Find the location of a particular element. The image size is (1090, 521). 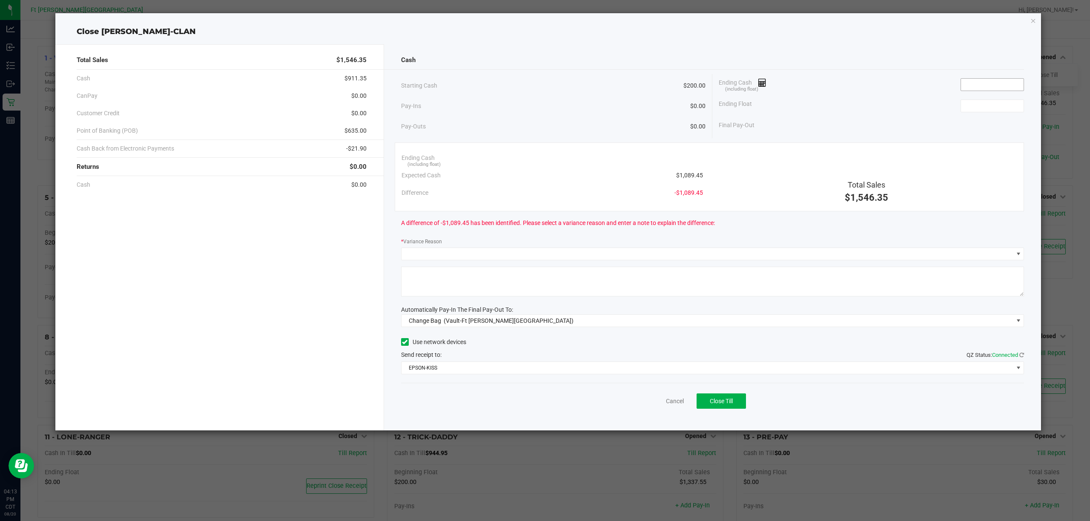

span: Close Till is located at coordinates (721, 401).